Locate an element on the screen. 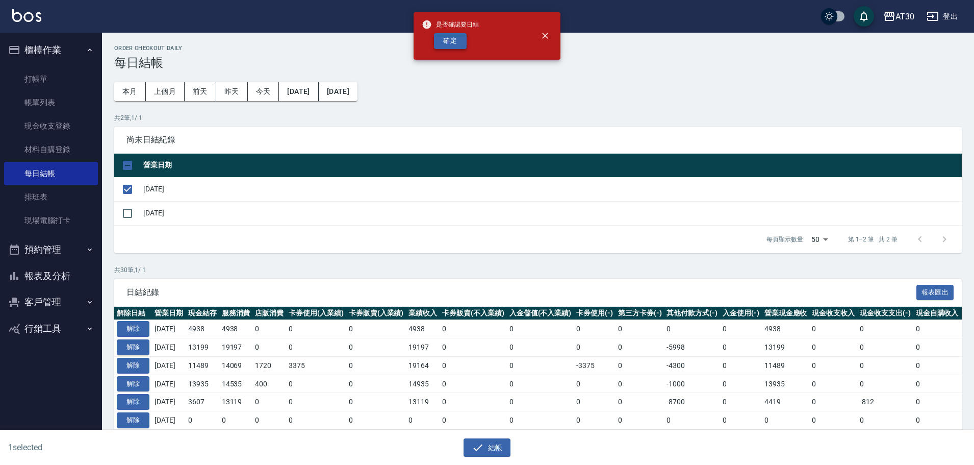  td: 1720 is located at coordinates (269, 365).